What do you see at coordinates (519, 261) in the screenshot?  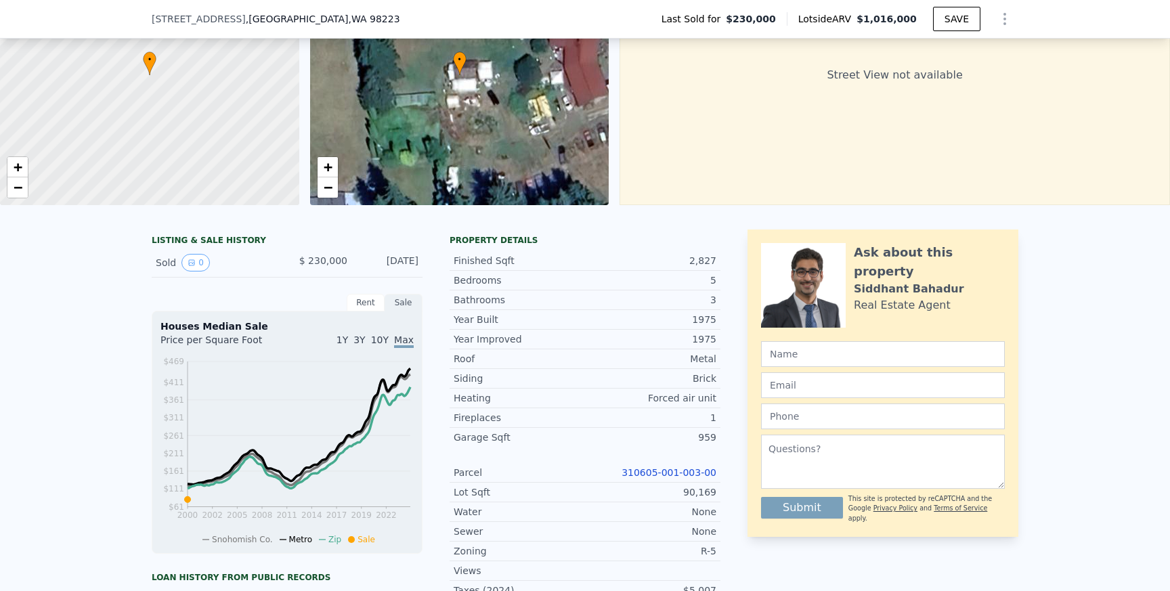 I see `div: Finished Sqft` at bounding box center [519, 261].